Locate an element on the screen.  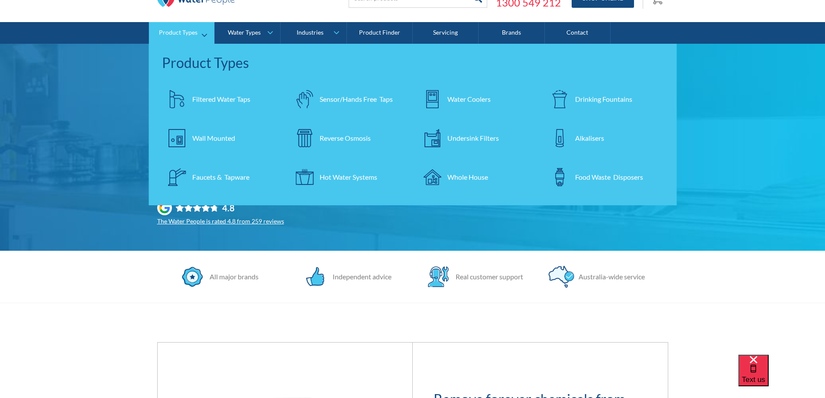
div: Reverse Osmosis is located at coordinates (345, 138).